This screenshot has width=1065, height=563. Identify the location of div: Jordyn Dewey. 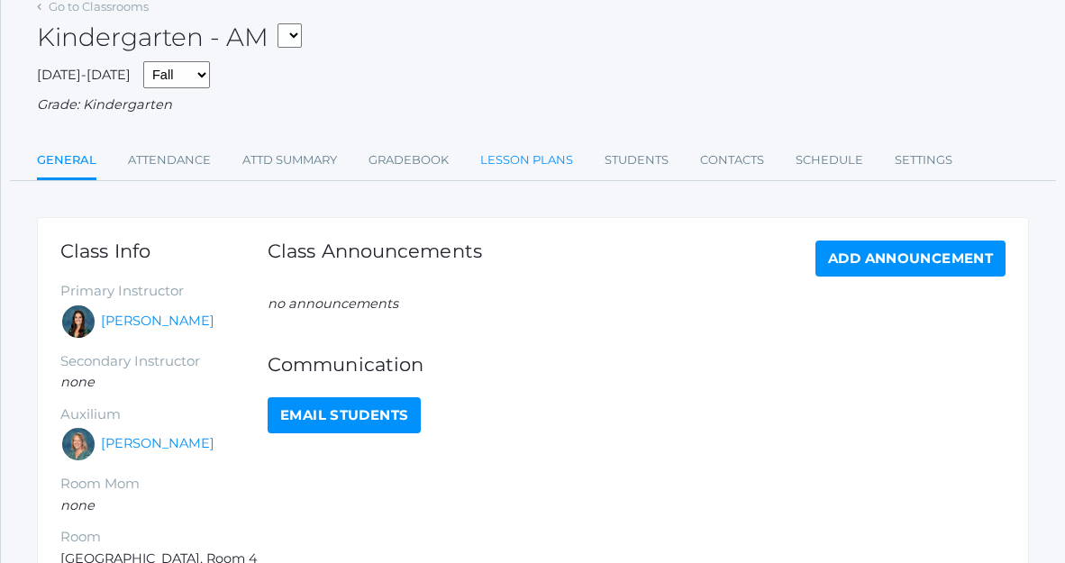
(78, 322).